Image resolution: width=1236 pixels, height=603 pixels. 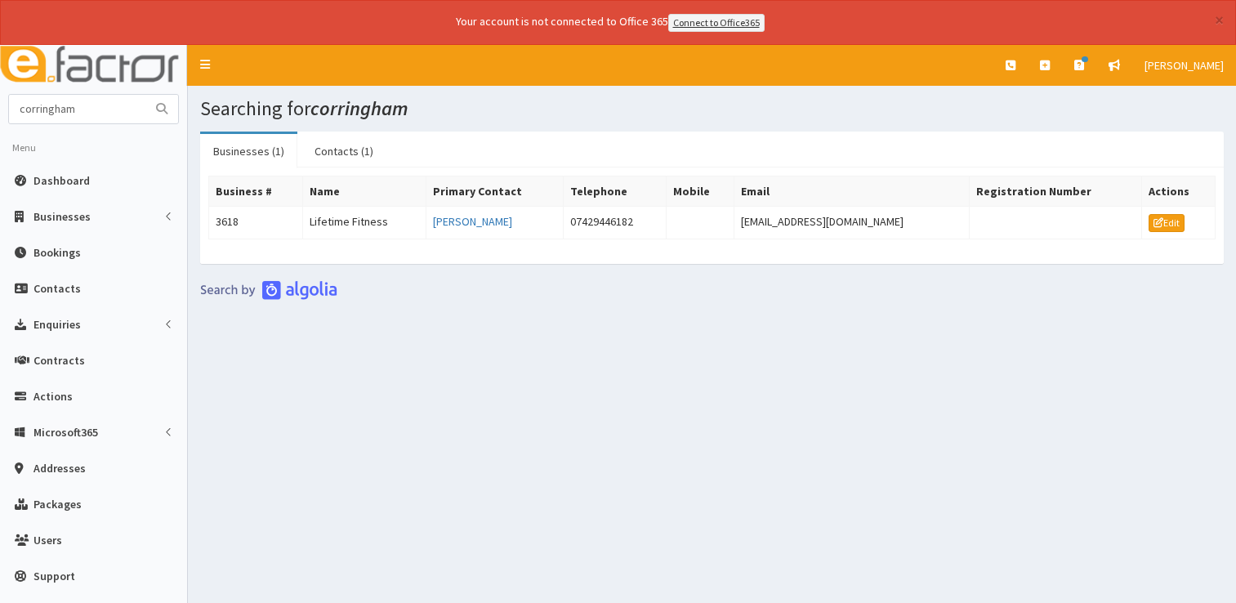 I want to click on input: Search..., so click(x=78, y=109).